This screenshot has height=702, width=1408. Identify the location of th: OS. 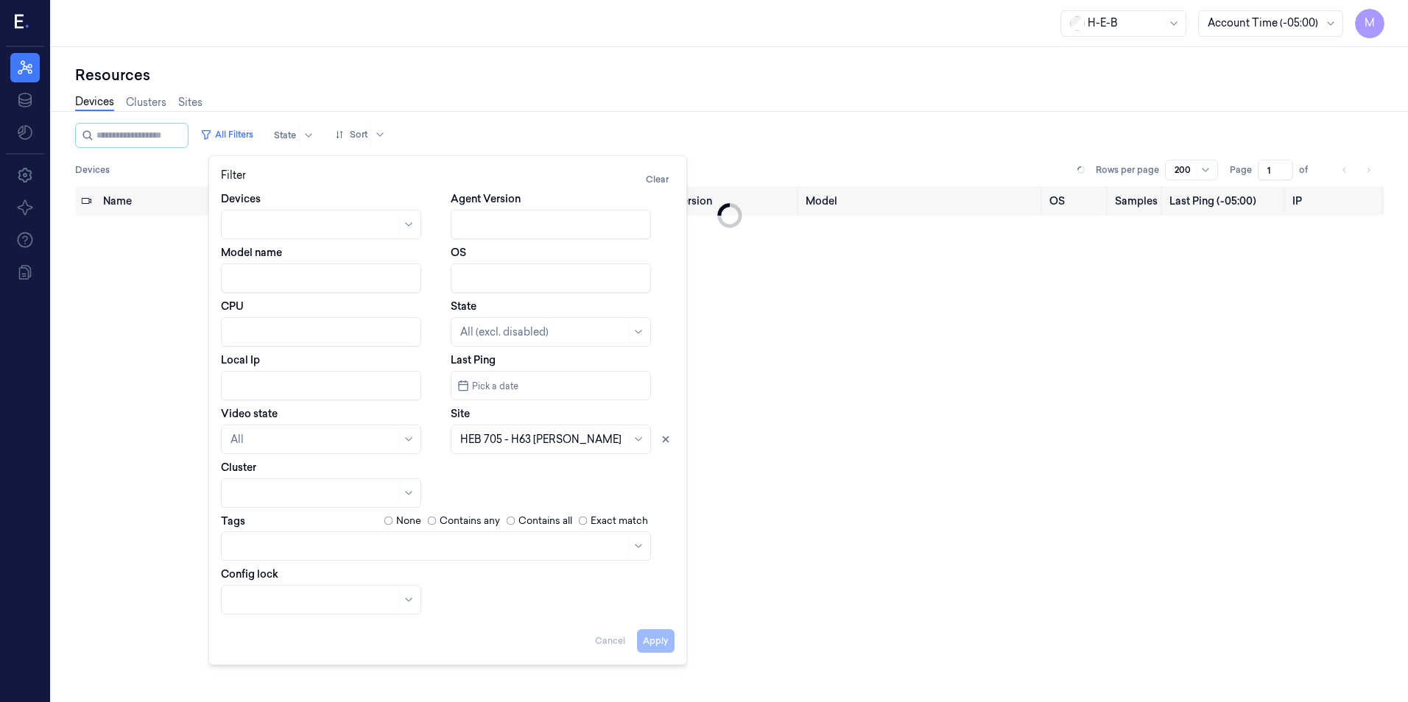
(1076, 201).